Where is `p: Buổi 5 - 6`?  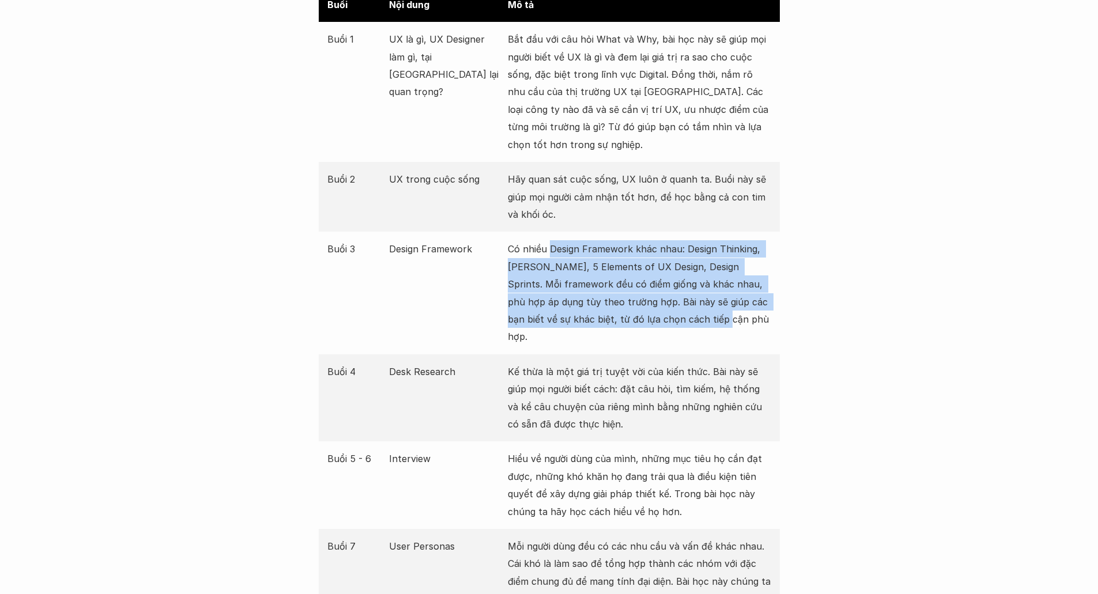
p: Buổi 5 - 6 is located at coordinates (356, 459).